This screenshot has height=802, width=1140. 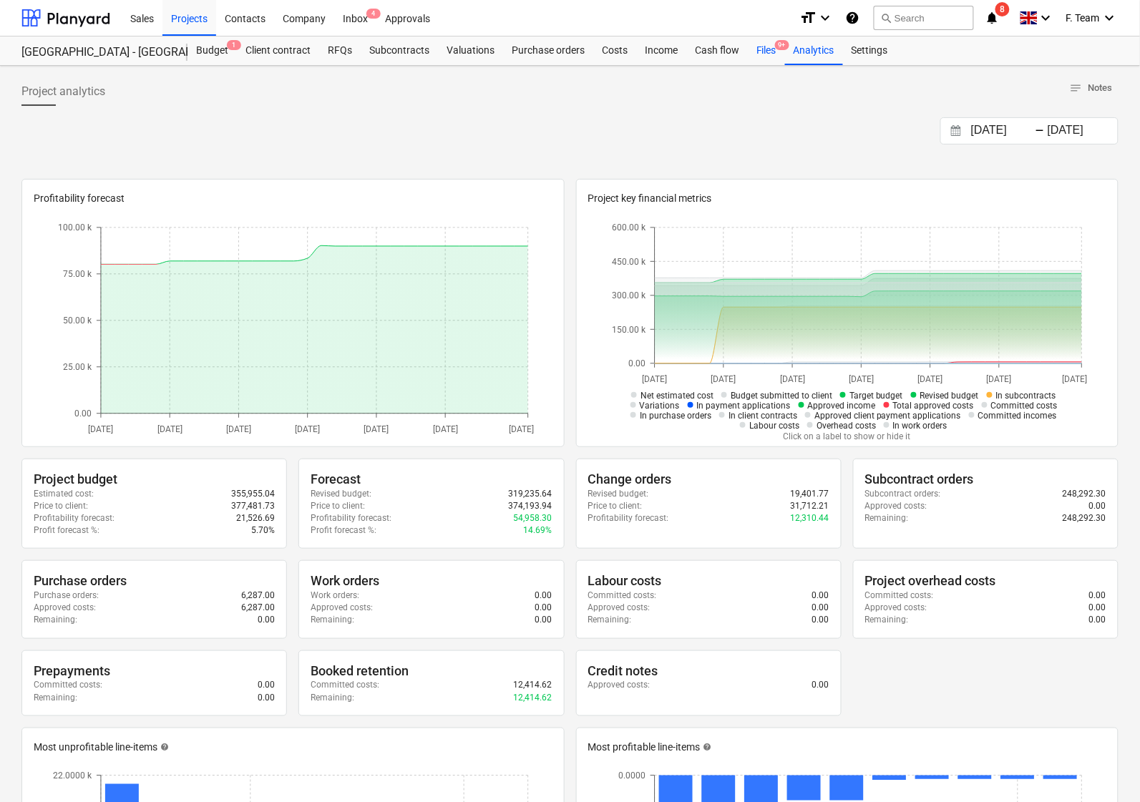 What do you see at coordinates (810, 506) in the screenshot?
I see `p: 31,712.21` at bounding box center [810, 506].